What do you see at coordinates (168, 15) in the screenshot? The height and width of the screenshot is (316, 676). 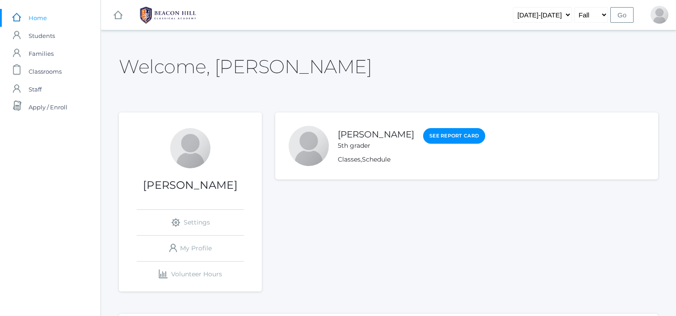 I see `img: 1_BHCALogos-05.png` at bounding box center [168, 15].